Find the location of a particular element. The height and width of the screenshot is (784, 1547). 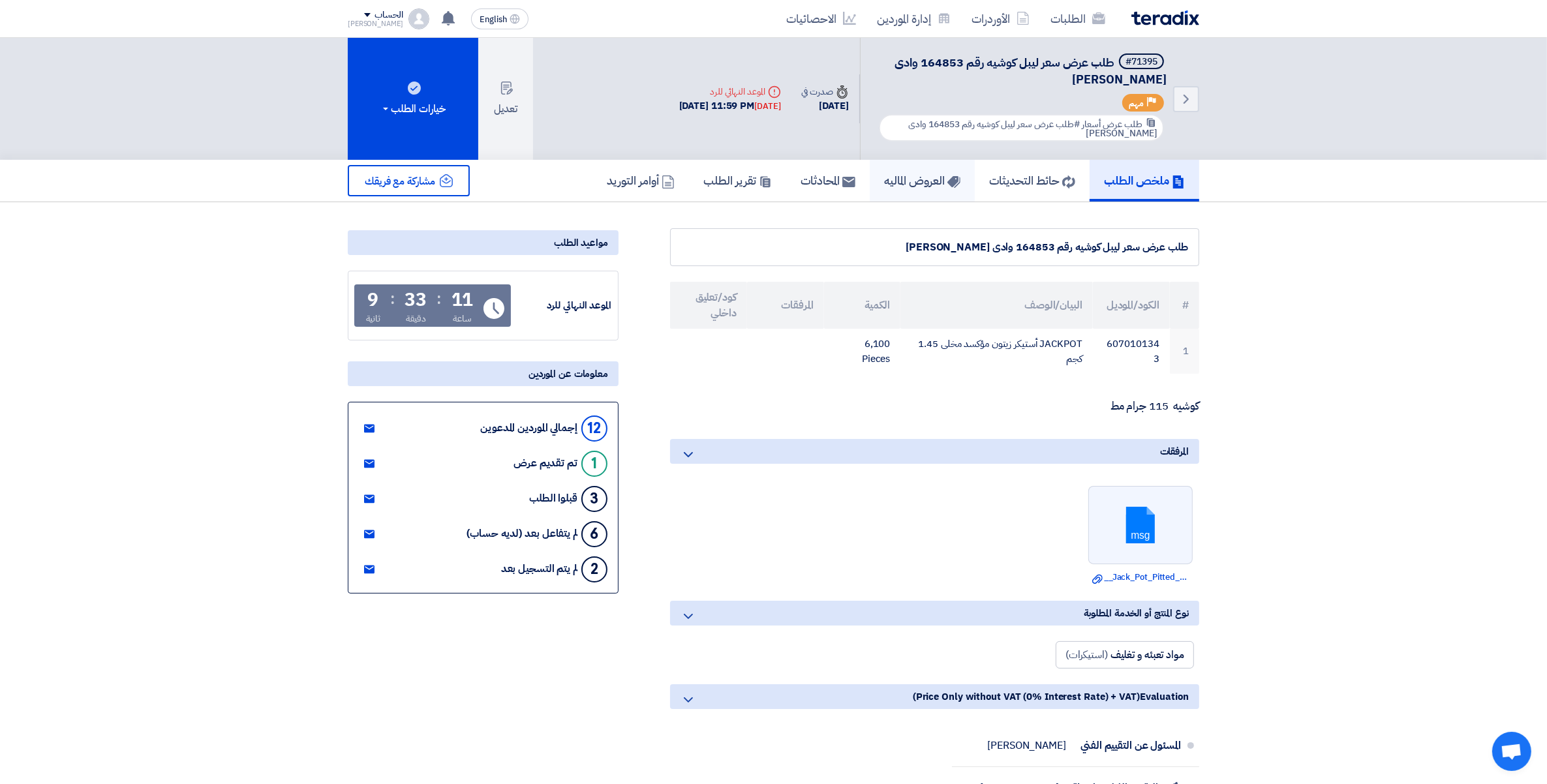

h5: تقرير الطلب is located at coordinates (738, 180).